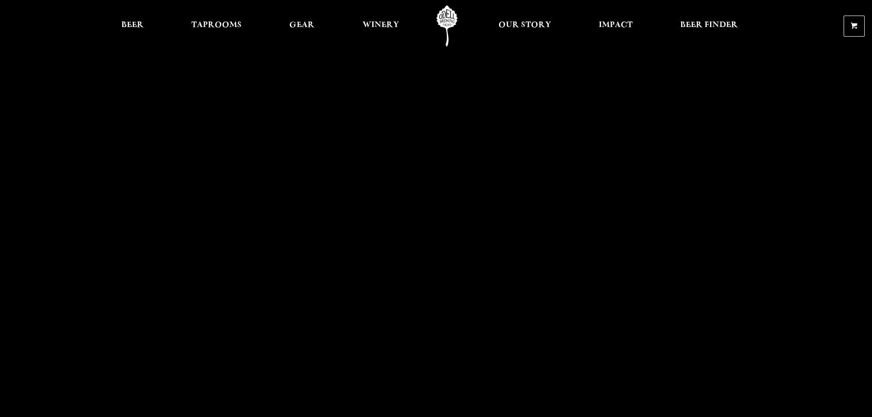 This screenshot has height=417, width=872. Describe the element at coordinates (302, 26) in the screenshot. I see `a: Gear` at that location.